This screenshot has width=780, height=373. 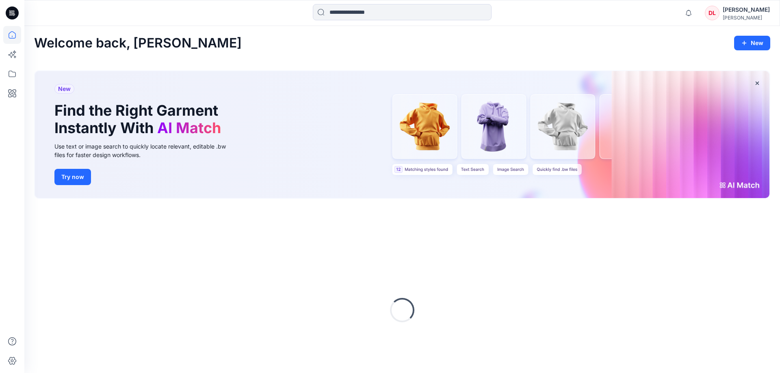 I want to click on h1: Find the Right Garment Instantly With, so click(x=140, y=119).